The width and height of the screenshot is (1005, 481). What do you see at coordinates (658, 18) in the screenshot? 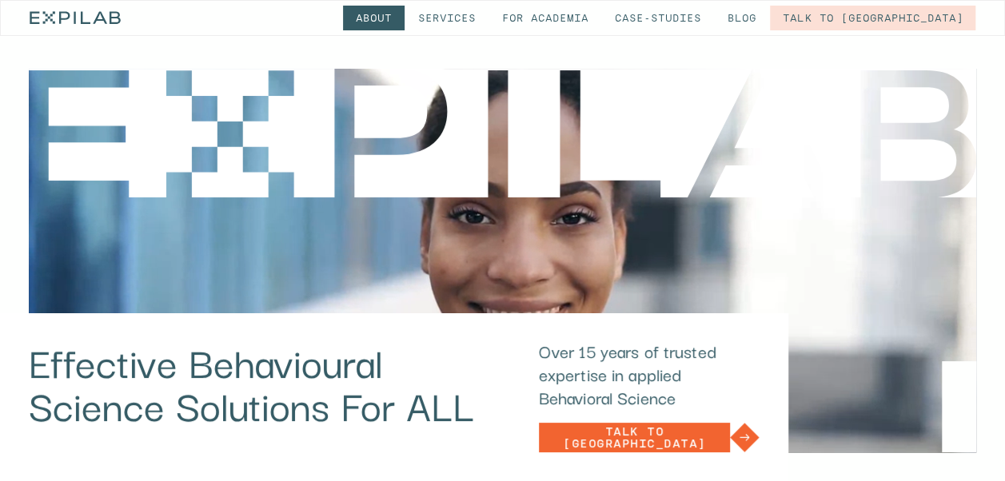
I see `a: Case-studies` at bounding box center [658, 18].